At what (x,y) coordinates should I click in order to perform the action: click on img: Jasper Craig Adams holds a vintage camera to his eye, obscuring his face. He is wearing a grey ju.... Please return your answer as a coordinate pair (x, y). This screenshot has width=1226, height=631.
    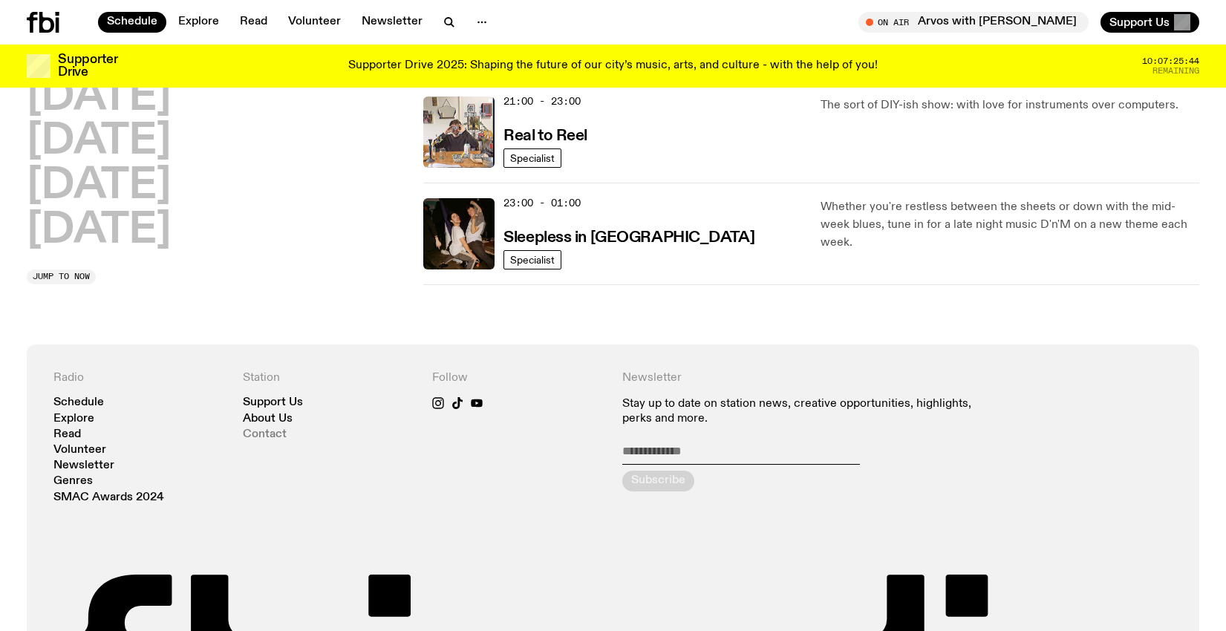
    Looking at the image, I should click on (459, 132).